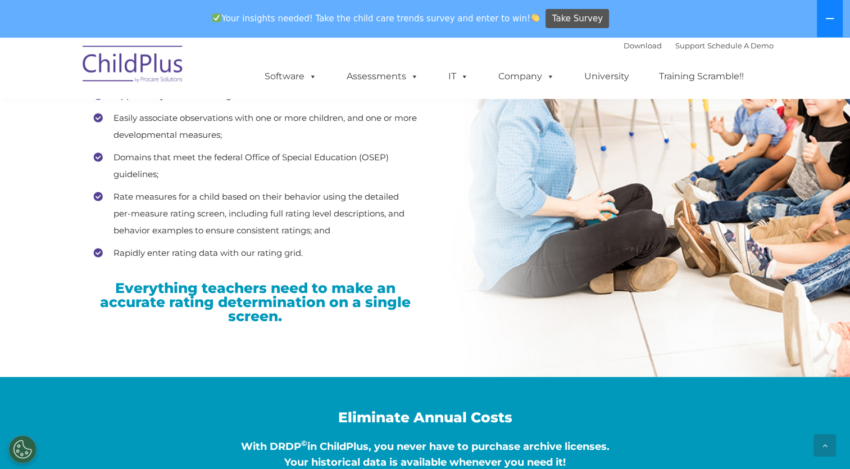  Describe the element at coordinates (643, 46) in the screenshot. I see `a: Download` at that location.